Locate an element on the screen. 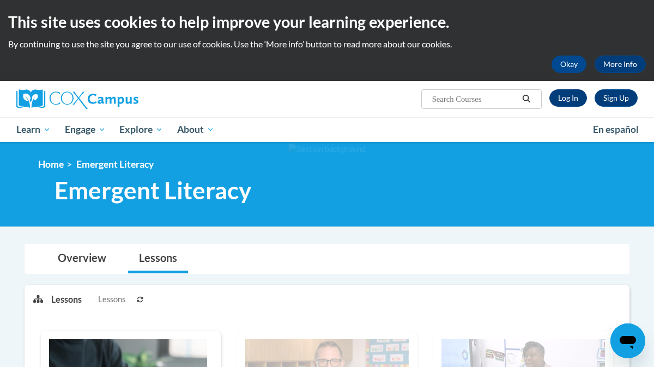  img: Cox Campus is located at coordinates (77, 99).